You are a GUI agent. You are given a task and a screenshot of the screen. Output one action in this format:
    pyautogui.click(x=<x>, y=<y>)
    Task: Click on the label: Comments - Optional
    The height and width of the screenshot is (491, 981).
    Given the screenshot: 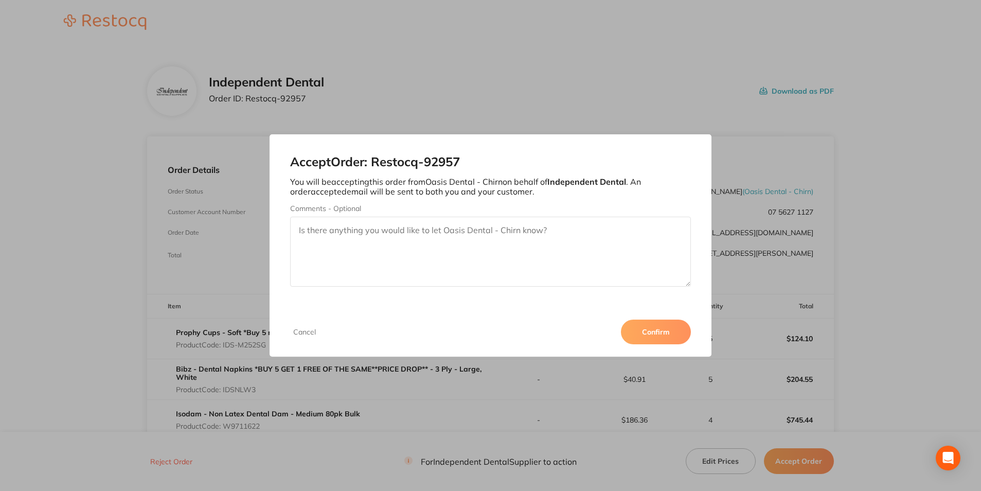 What is the action you would take?
    pyautogui.click(x=490, y=208)
    